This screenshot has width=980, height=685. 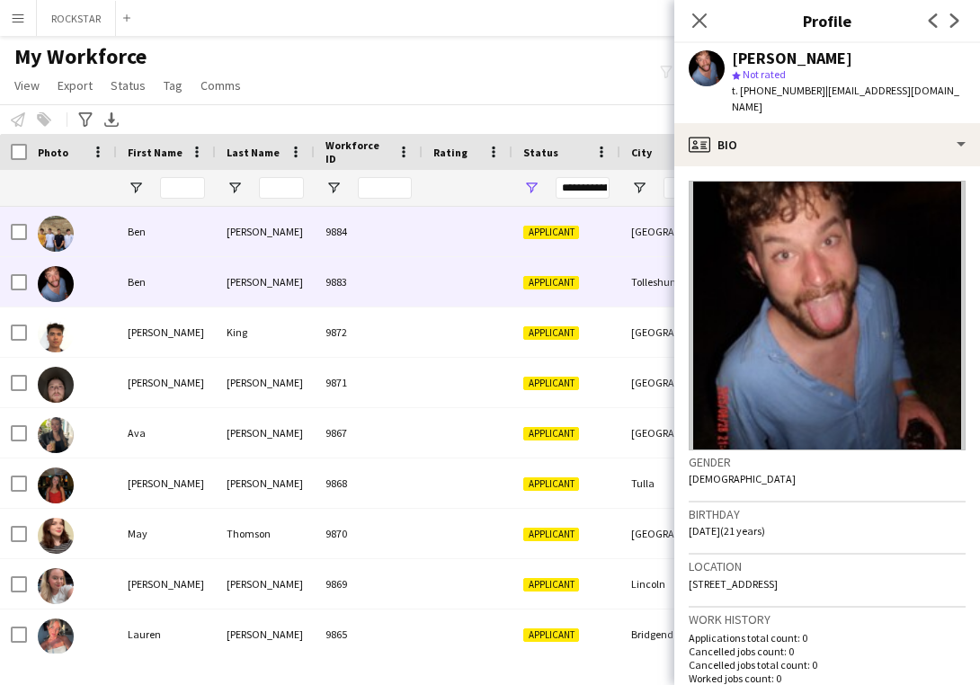 What do you see at coordinates (827, 21) in the screenshot?
I see `h3: Profile` at bounding box center [827, 21].